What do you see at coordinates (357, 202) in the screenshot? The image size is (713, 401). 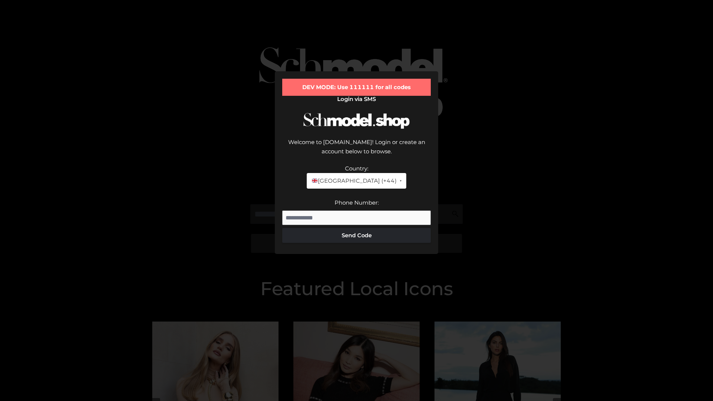 I see `label: Phone Number:` at bounding box center [357, 202].